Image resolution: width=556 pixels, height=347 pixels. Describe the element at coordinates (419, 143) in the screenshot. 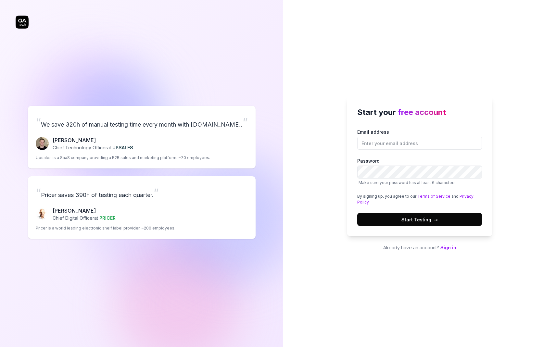

I see `input: Email address` at that location.